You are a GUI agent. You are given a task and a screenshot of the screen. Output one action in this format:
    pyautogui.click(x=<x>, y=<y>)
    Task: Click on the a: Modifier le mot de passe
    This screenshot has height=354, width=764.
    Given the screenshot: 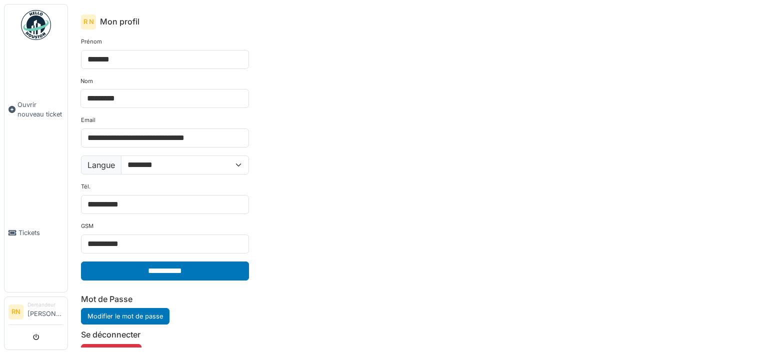 What is the action you would take?
    pyautogui.click(x=125, y=316)
    